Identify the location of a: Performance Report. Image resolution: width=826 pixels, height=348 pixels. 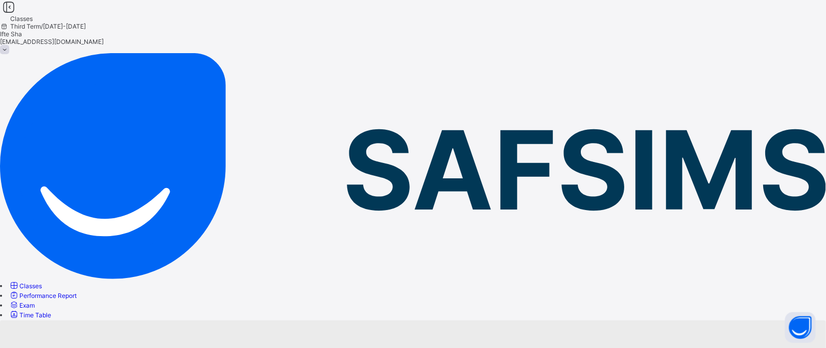
(42, 295).